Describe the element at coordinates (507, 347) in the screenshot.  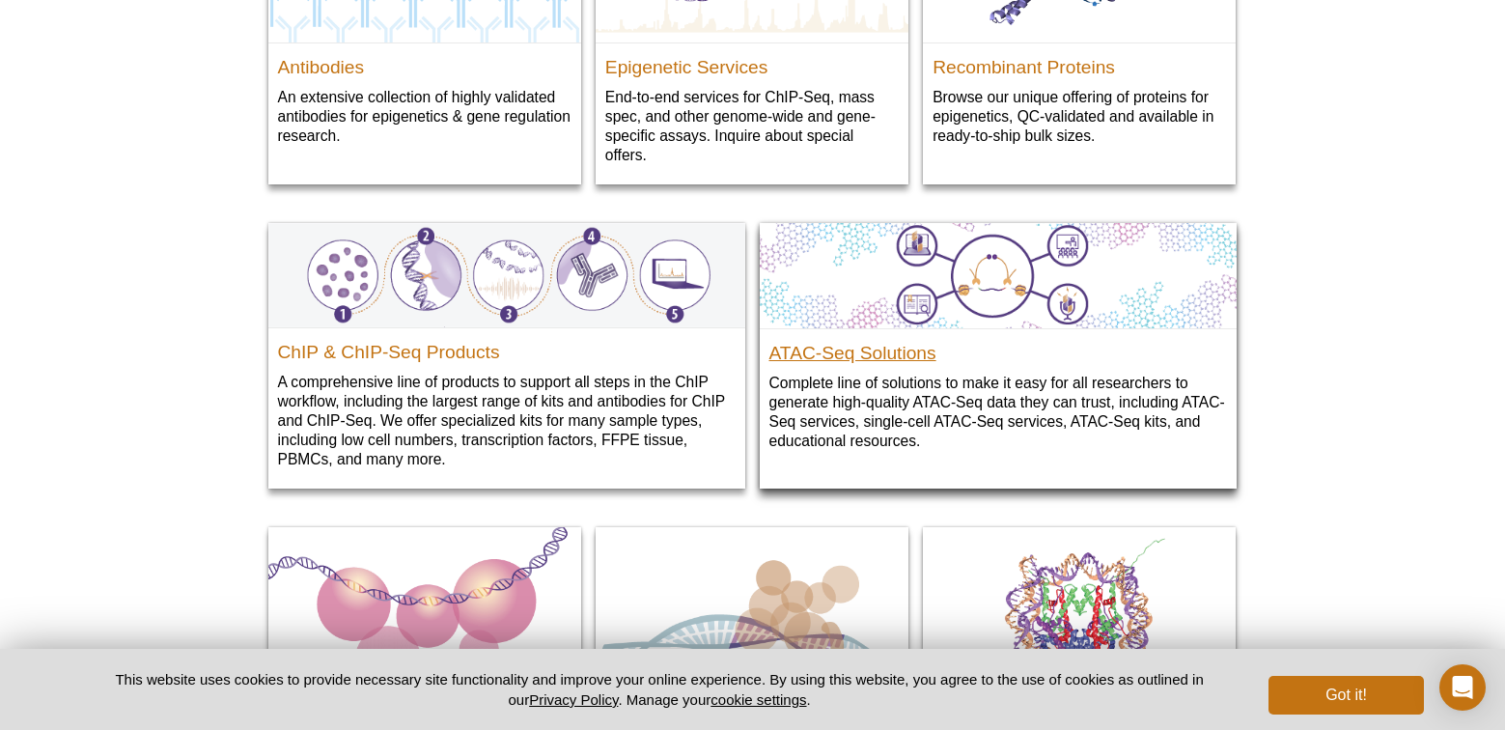
I see `h2: ChIP & ChIP-Seq Products` at that location.